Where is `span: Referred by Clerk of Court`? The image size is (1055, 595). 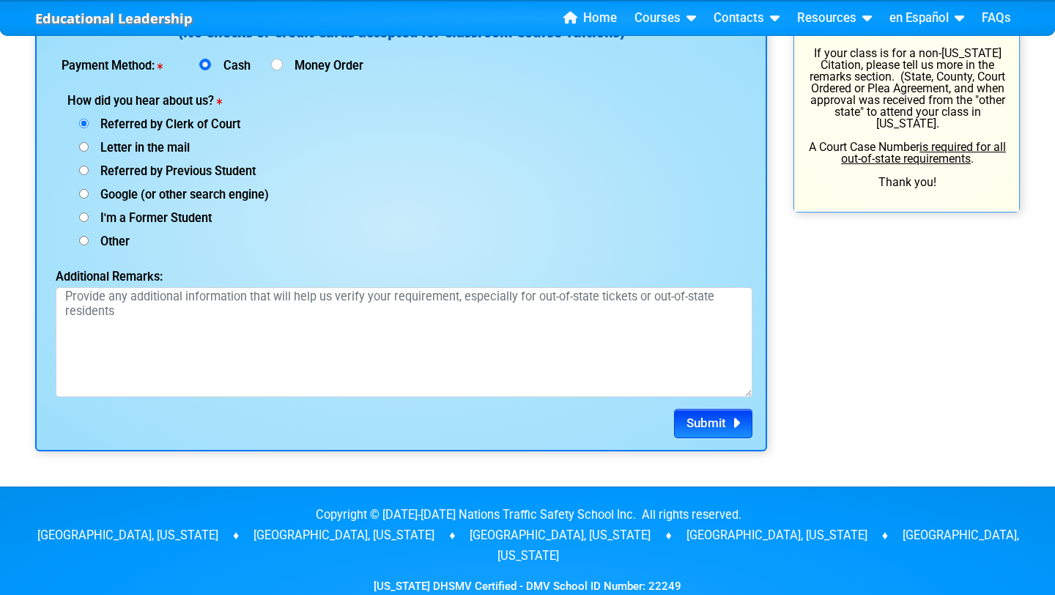
span: Referred by Clerk of Court is located at coordinates (164, 124).